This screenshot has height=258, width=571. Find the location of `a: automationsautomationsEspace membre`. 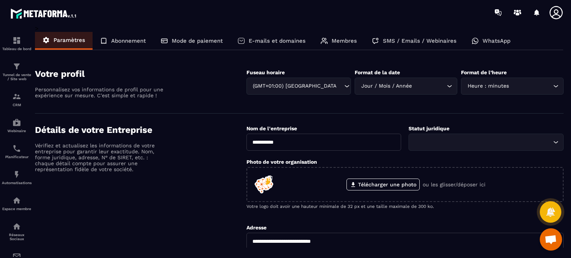

a: automationsautomationsEspace membre is located at coordinates (17, 204).